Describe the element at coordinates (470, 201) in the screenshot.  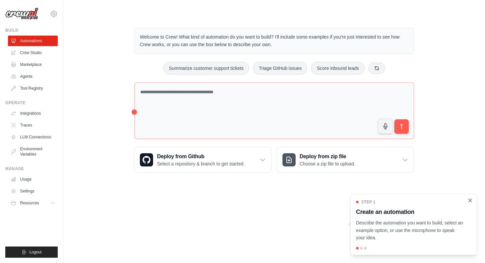
I see `button: Close walkthrough` at that location.